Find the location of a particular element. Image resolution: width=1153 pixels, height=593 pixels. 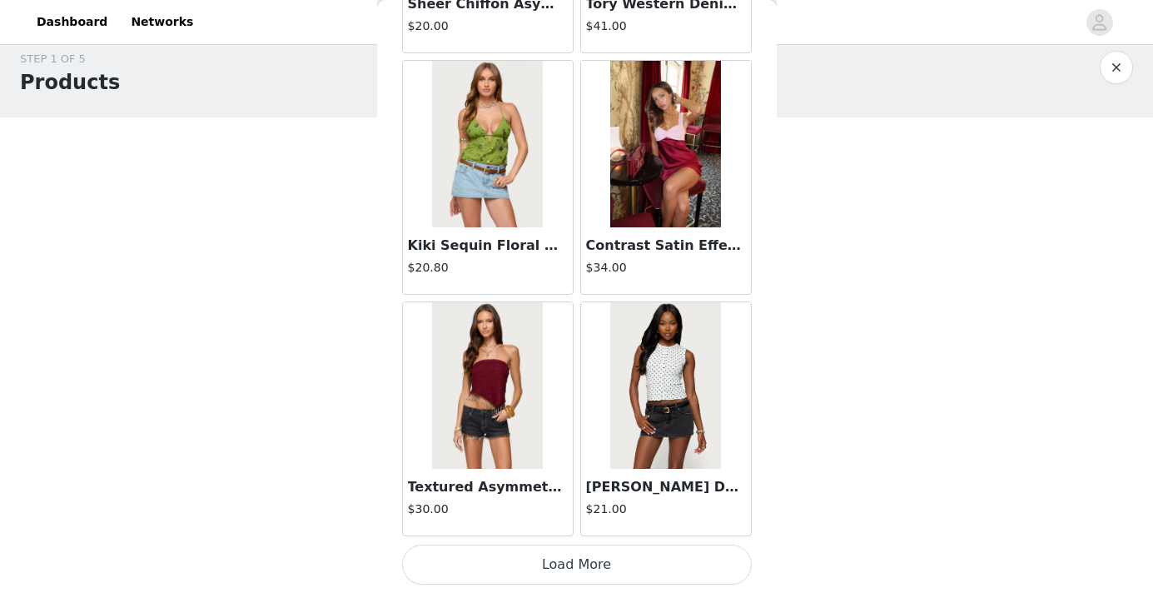

h4: $21.00 is located at coordinates (666, 509).